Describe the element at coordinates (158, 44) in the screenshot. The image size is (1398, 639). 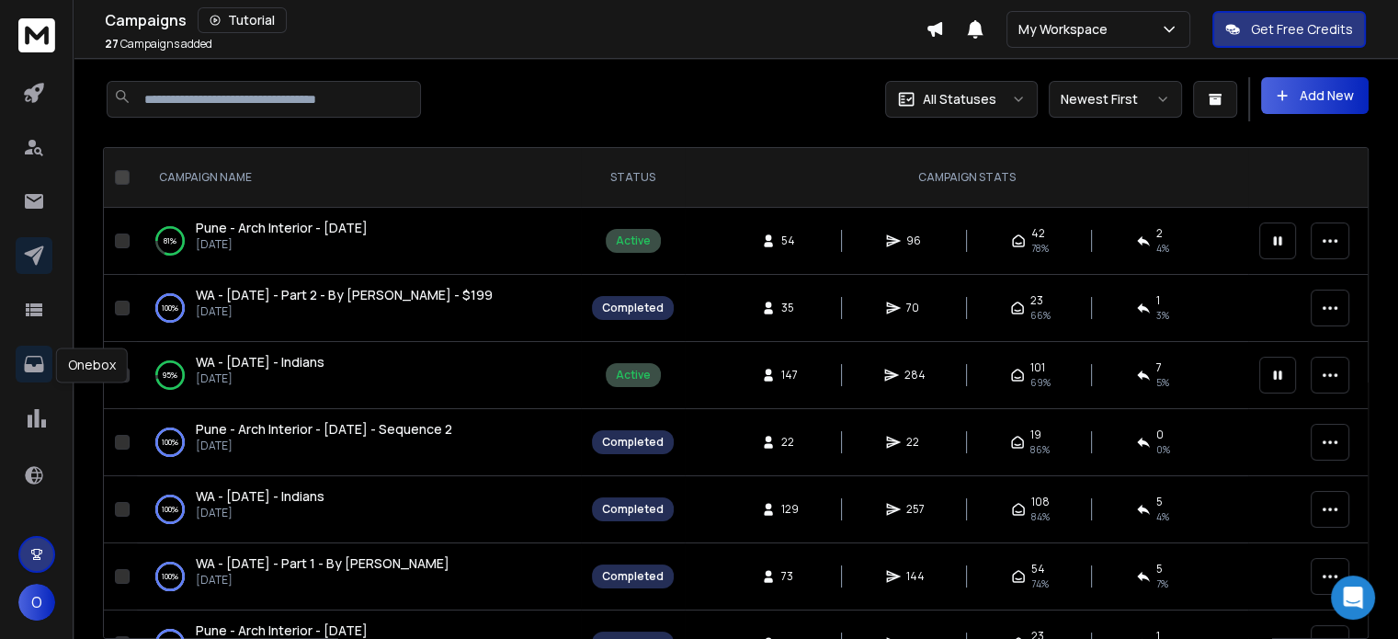
I see `p: Campaigns added` at that location.